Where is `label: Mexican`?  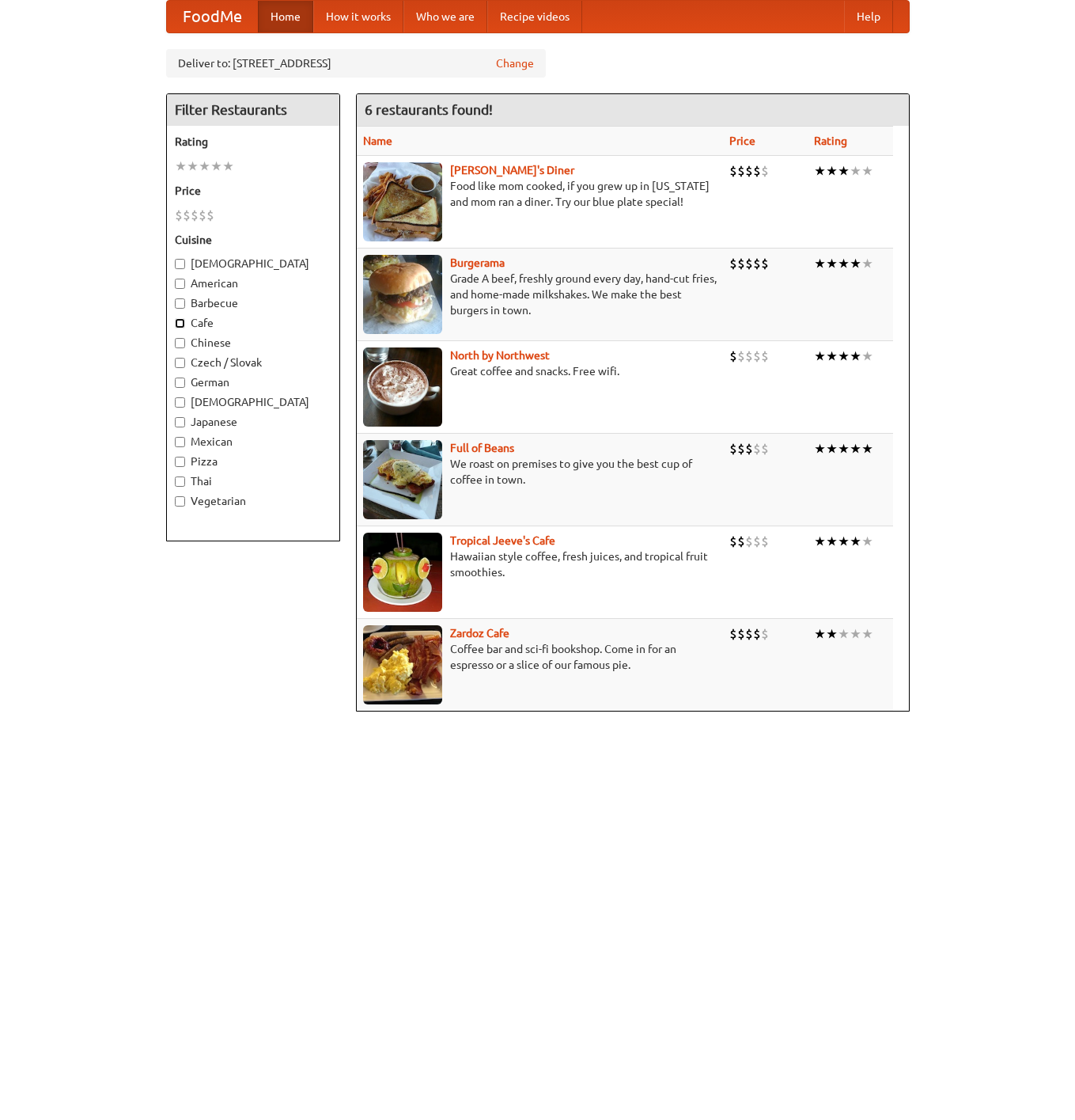 label: Mexican is located at coordinates (254, 442).